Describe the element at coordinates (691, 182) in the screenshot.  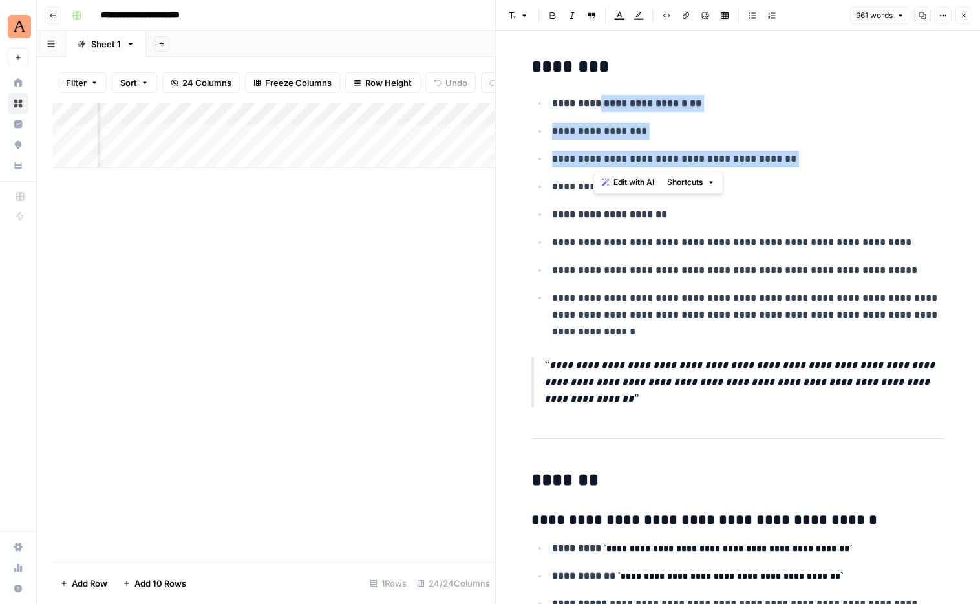
I see `button: Shortcuts` at that location.